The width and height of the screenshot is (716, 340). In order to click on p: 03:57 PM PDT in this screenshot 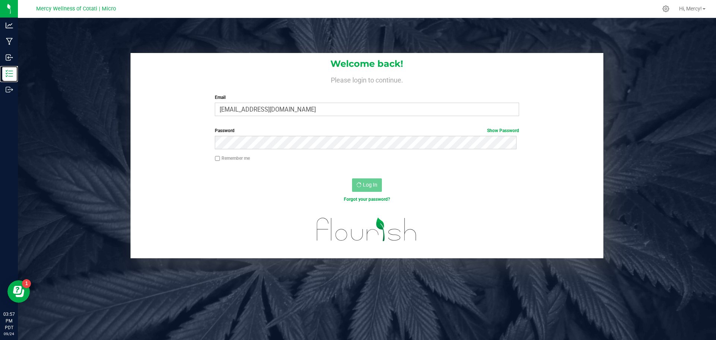, I will do `click(9, 321)`.